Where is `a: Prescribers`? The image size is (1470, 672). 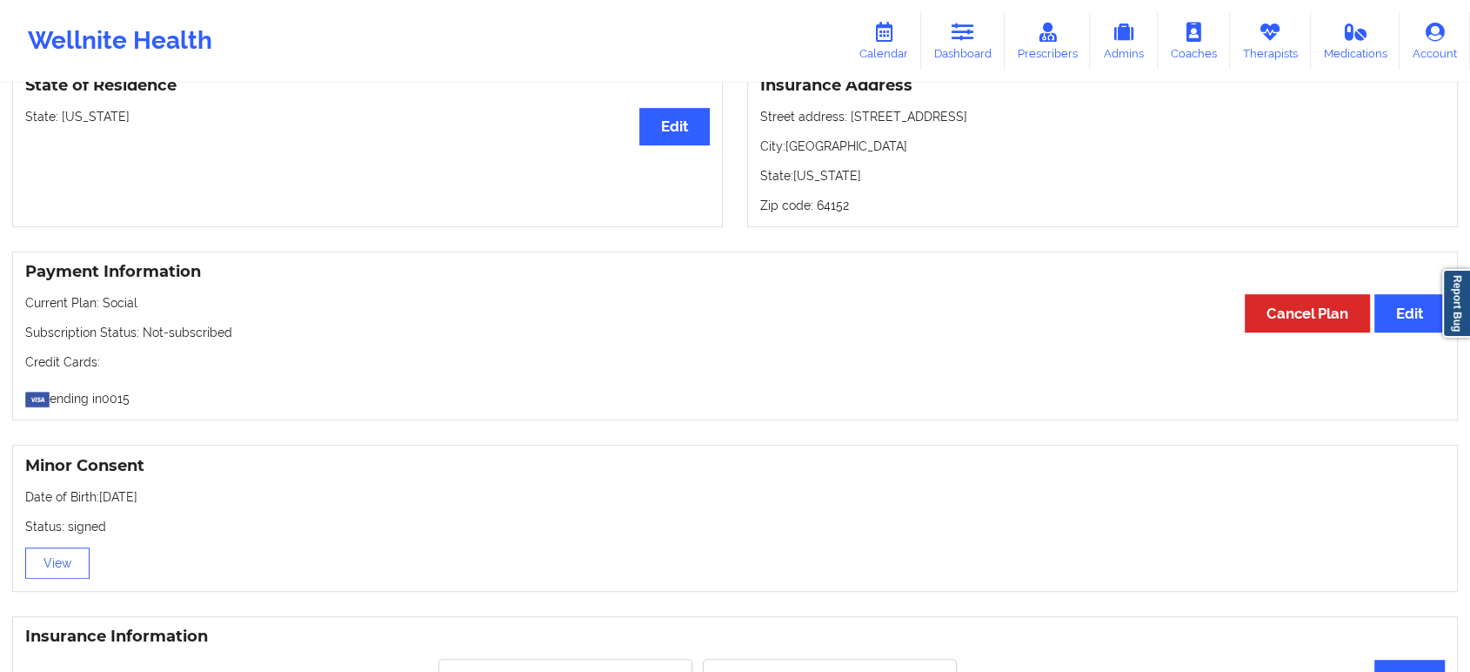 a: Prescribers is located at coordinates (1047, 41).